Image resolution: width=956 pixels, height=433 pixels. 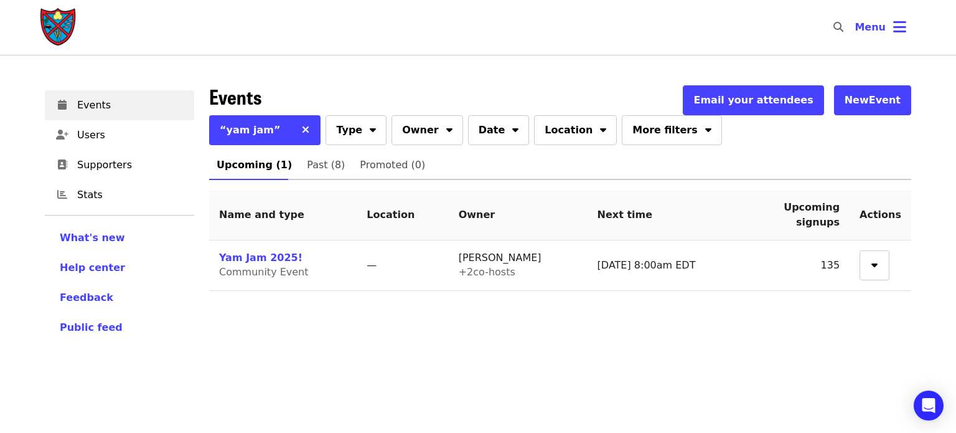 I want to click on th: Actions, so click(x=880, y=215).